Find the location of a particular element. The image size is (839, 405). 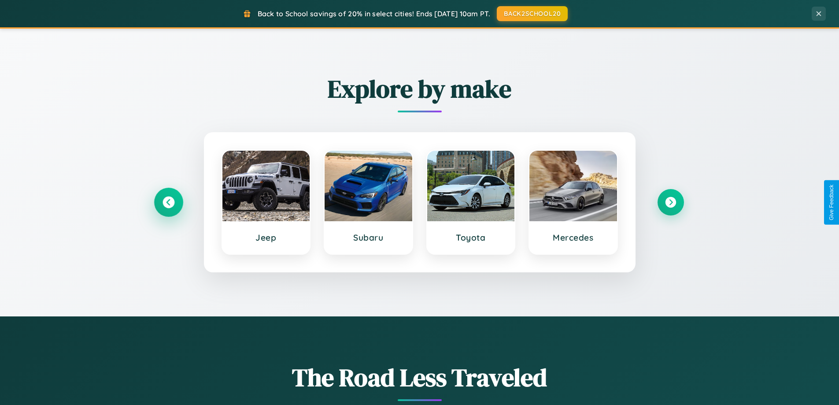

h3: Jeep is located at coordinates (266, 237).